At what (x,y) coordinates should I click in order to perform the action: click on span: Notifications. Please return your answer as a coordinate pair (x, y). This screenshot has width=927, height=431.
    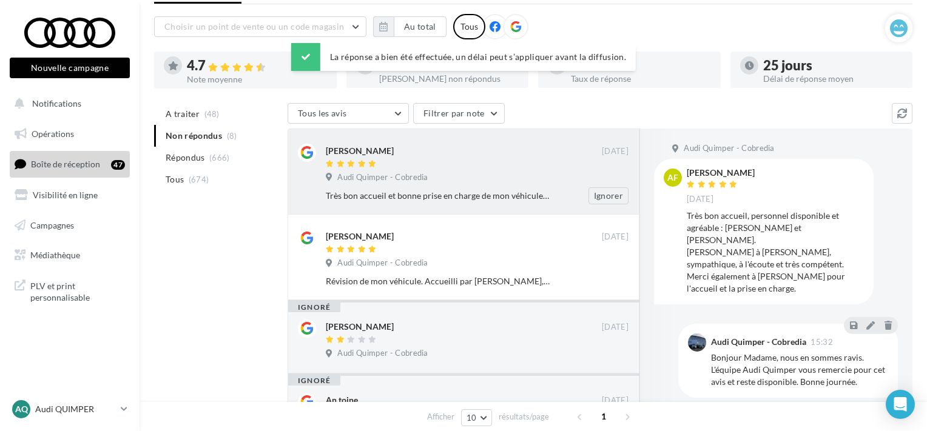
    Looking at the image, I should click on (56, 103).